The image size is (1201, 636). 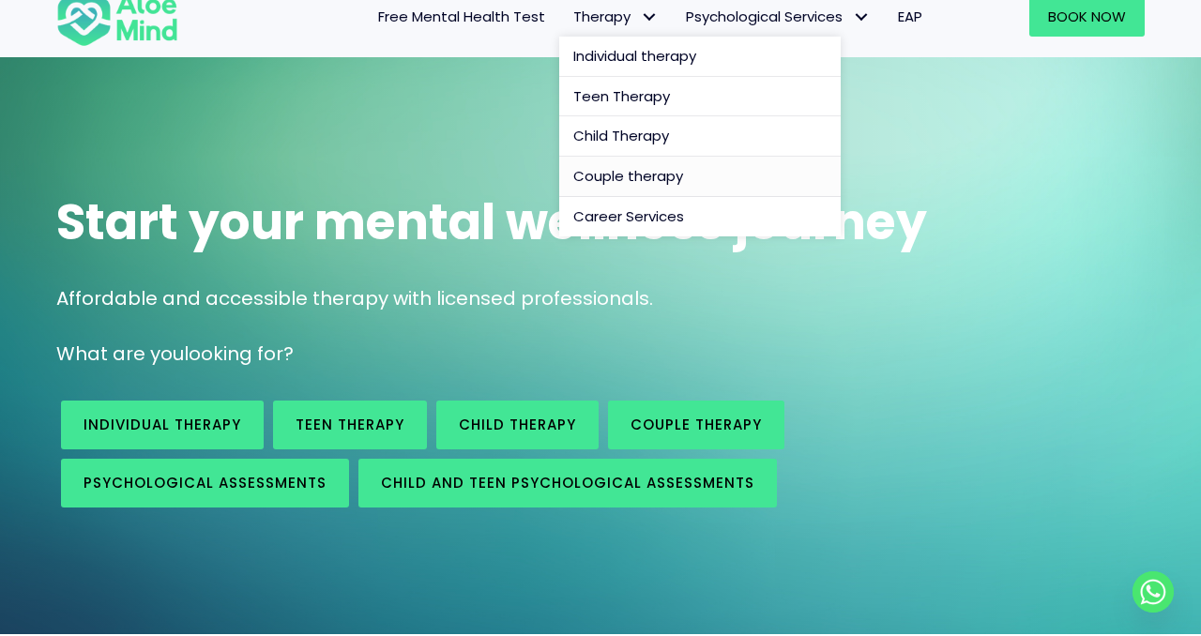 What do you see at coordinates (205, 482) in the screenshot?
I see `span: Psychological assessments` at bounding box center [205, 482].